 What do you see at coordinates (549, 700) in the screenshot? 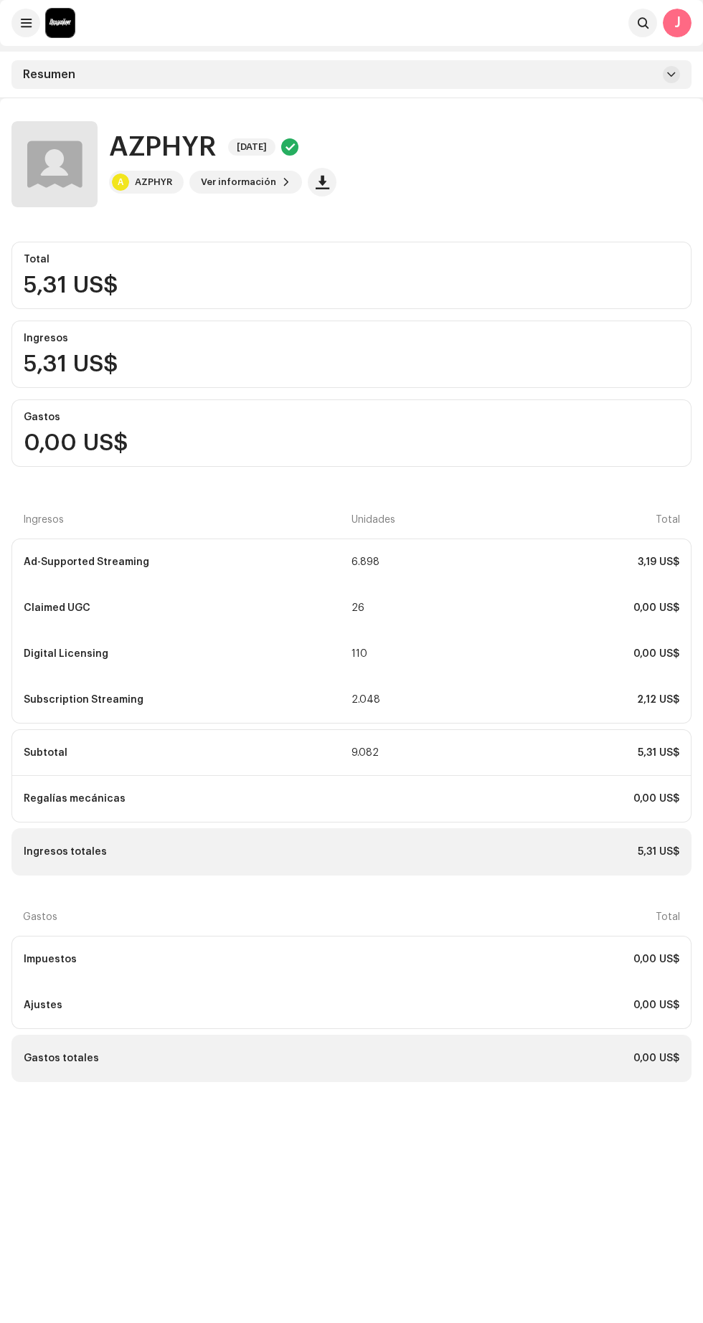
I see `div: 2,12 US$` at bounding box center [549, 700].